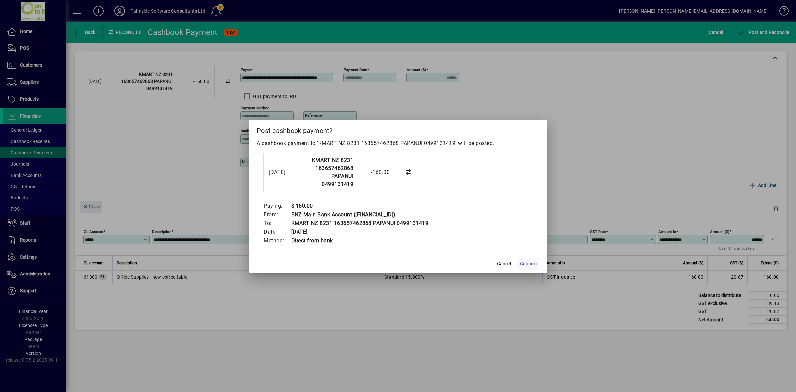  What do you see at coordinates (360, 206) in the screenshot?
I see `td: $ 160.00` at bounding box center [360, 206].